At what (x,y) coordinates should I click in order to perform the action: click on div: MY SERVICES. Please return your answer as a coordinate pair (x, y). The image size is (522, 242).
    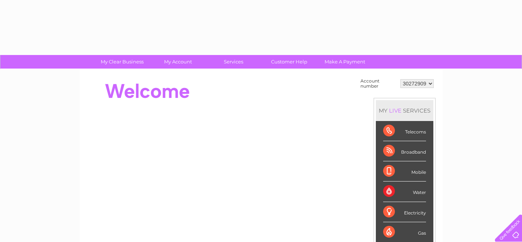
    Looking at the image, I should click on (404, 110).